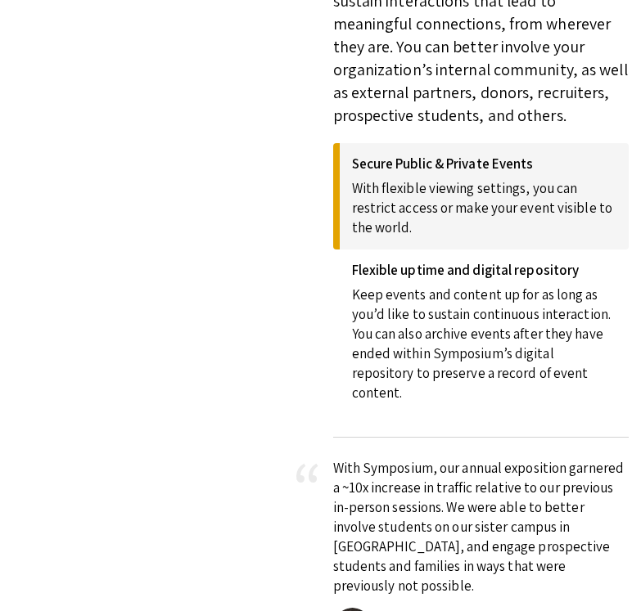 This screenshot has width=641, height=611. What do you see at coordinates (484, 164) in the screenshot?
I see `h4: Secure Public & Private Events` at bounding box center [484, 164].